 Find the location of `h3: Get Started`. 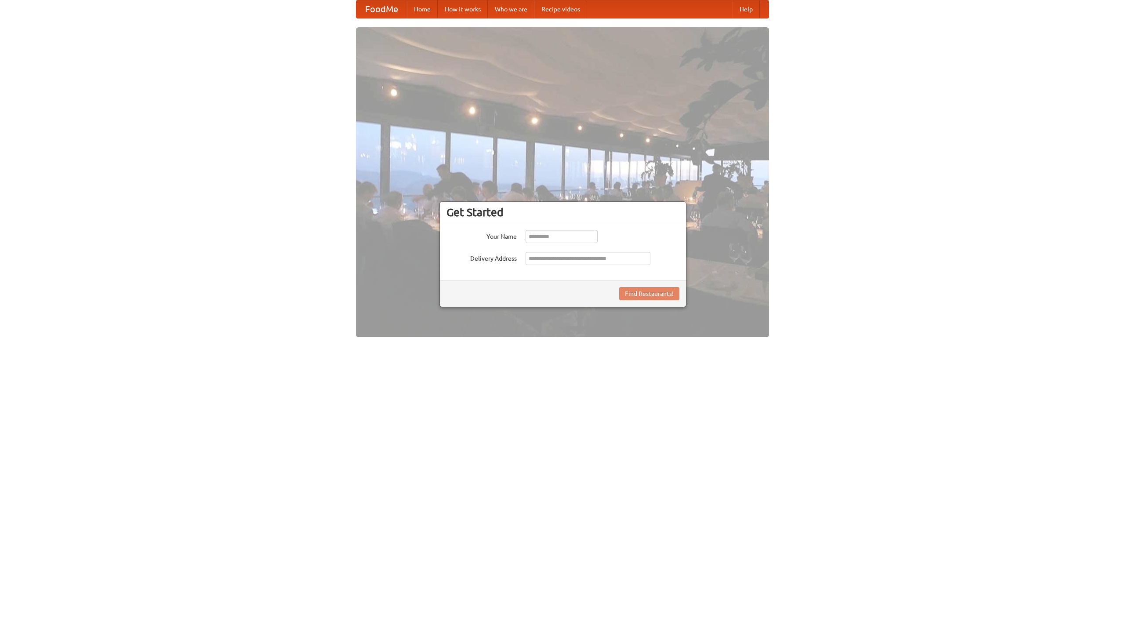

h3: Get Started is located at coordinates (563, 212).